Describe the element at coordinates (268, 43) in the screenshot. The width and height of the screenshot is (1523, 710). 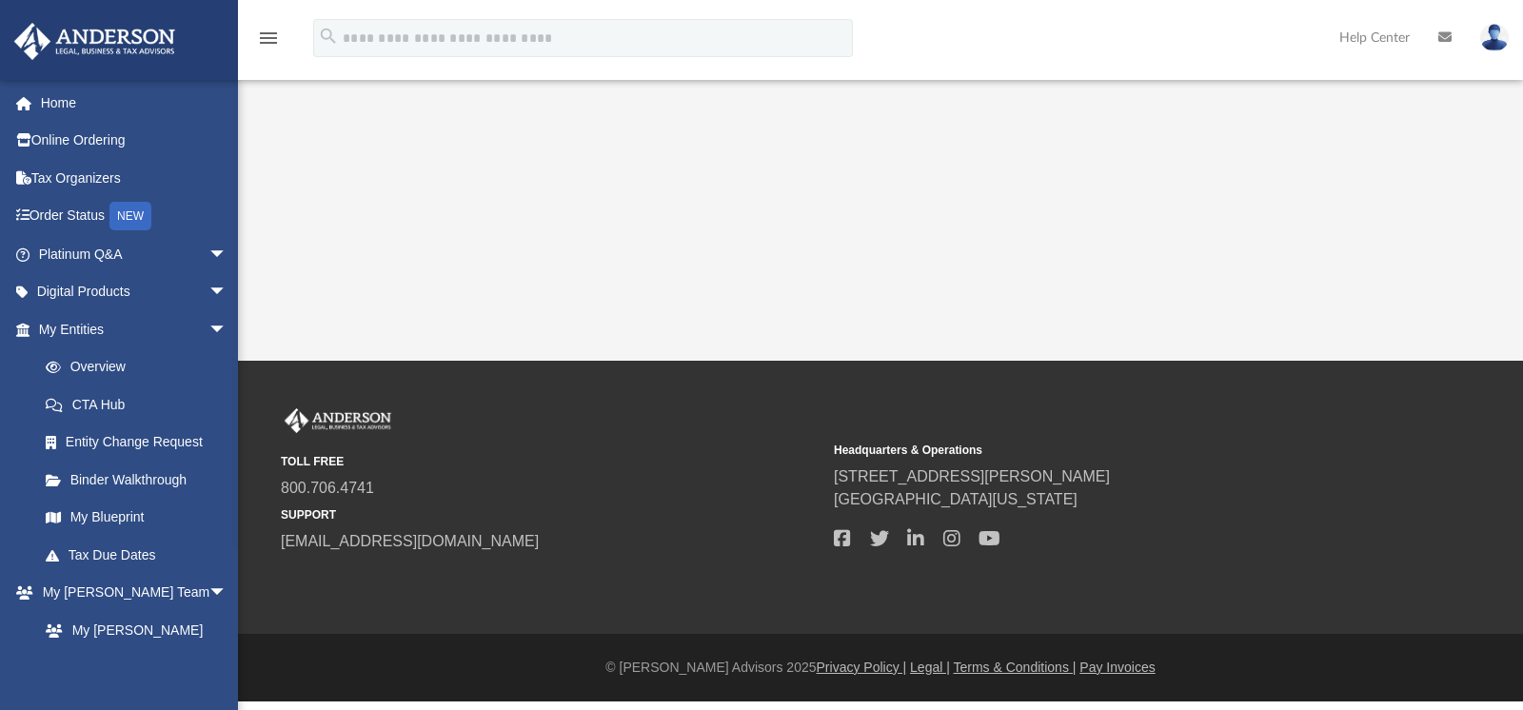
I see `a: menu` at that location.